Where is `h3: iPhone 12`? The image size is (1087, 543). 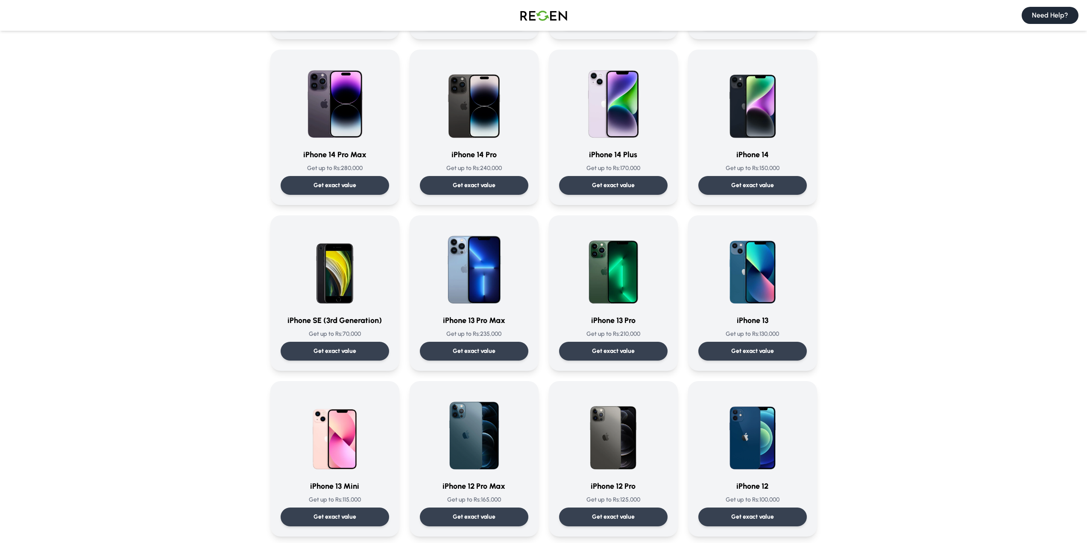 h3: iPhone 12 is located at coordinates (752, 486).